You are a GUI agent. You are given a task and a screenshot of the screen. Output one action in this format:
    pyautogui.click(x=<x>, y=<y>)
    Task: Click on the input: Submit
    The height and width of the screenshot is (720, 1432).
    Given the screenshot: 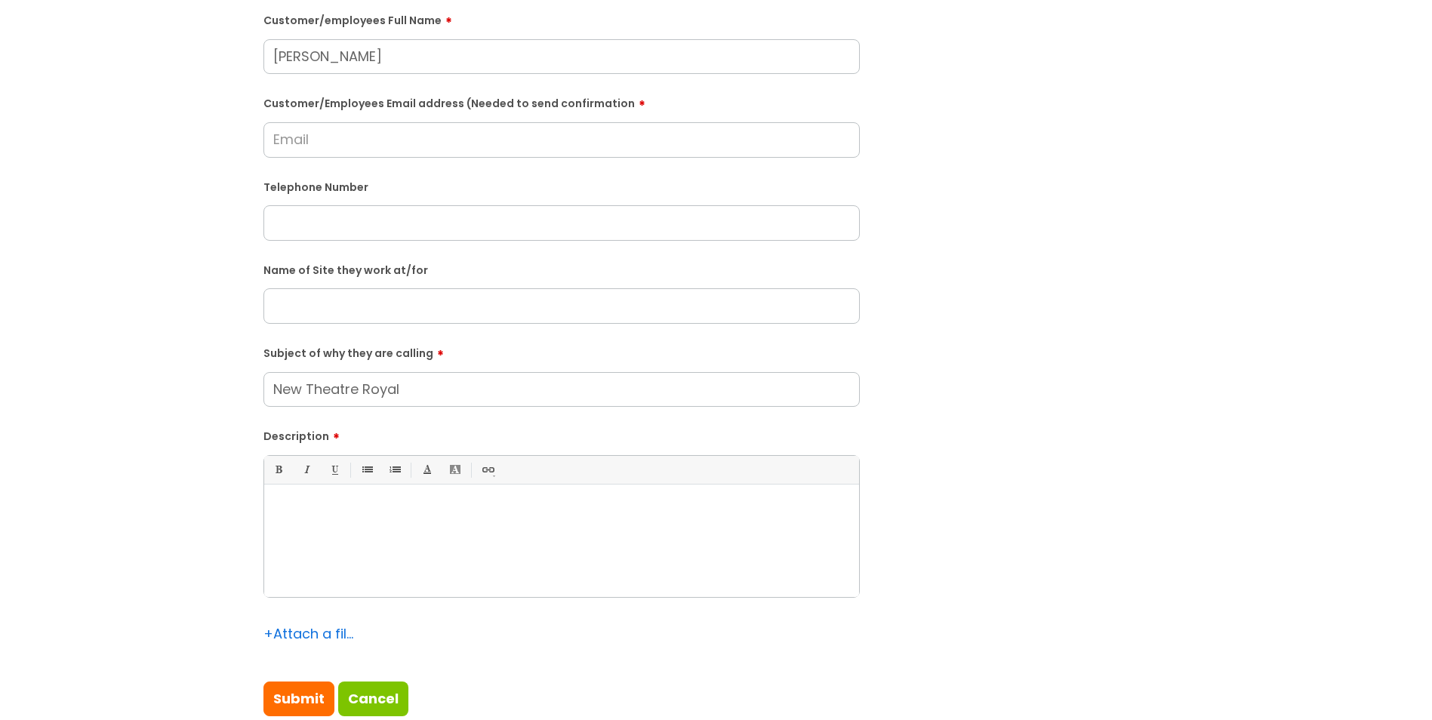 What is the action you would take?
    pyautogui.click(x=299, y=699)
    